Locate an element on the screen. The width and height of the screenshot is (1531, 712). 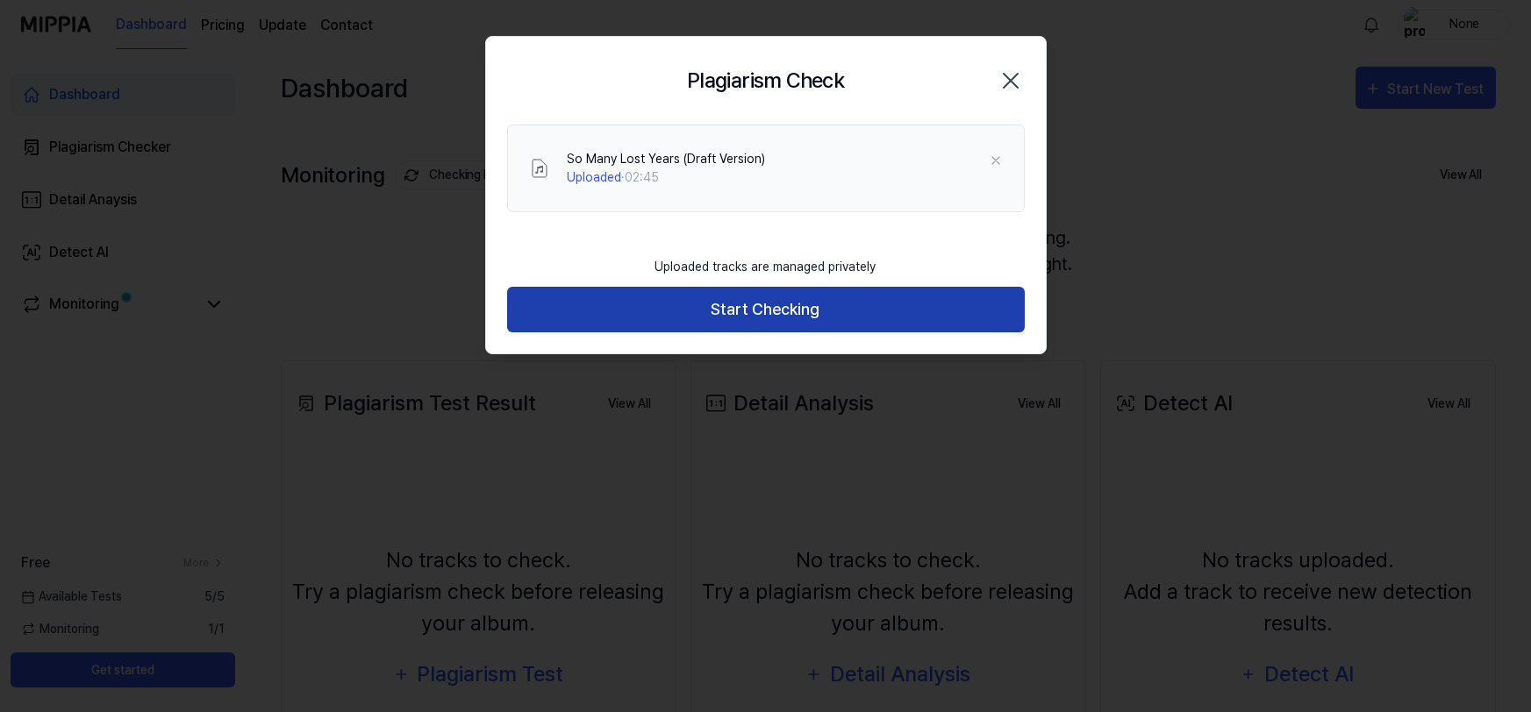
div: · 02:45 is located at coordinates (667, 177).